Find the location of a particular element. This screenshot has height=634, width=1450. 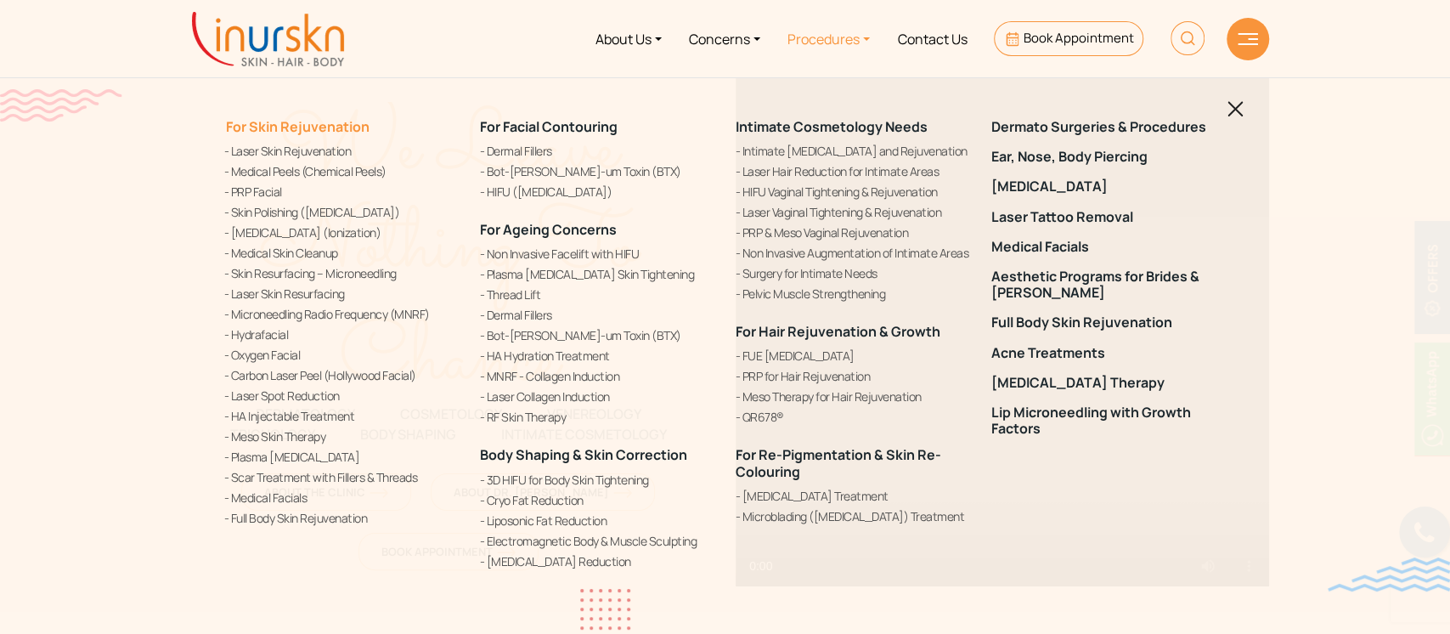

a: HIFU Vaginal Tightening & Rejuvenation is located at coordinates (853, 191).